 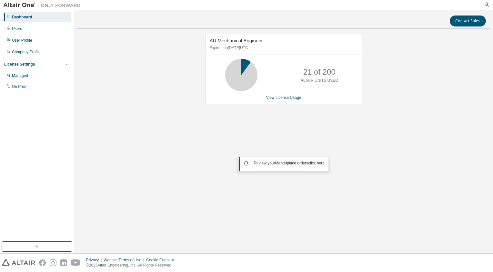 I want to click on img: facebook.svg, so click(x=42, y=262).